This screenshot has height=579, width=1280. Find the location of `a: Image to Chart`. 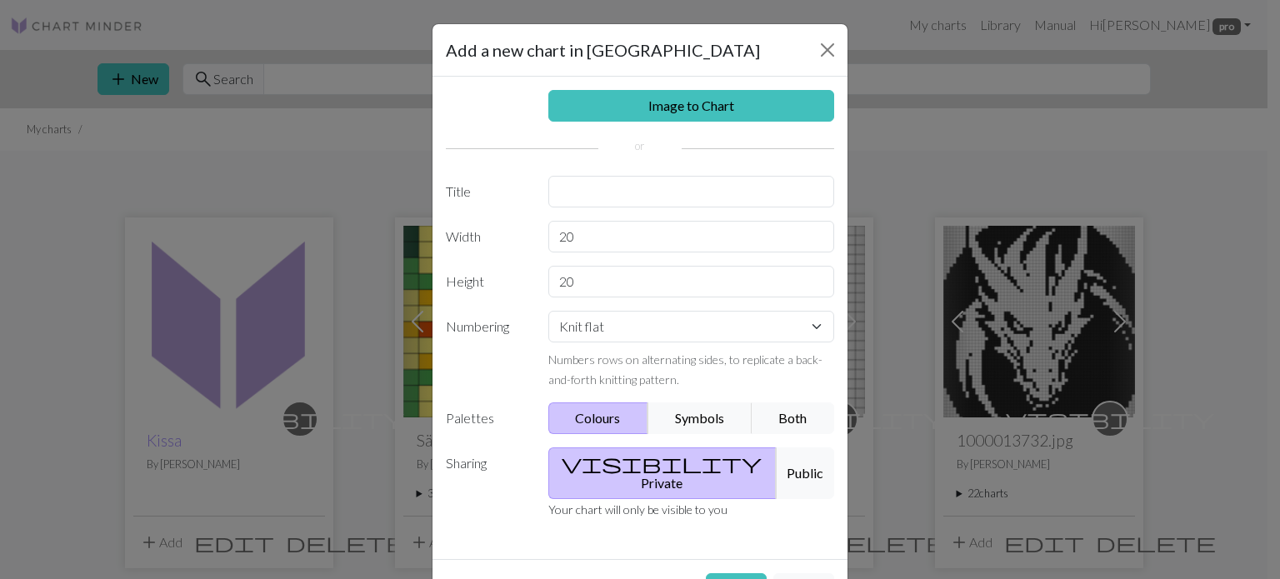

a: Image to Chart is located at coordinates (692, 106).